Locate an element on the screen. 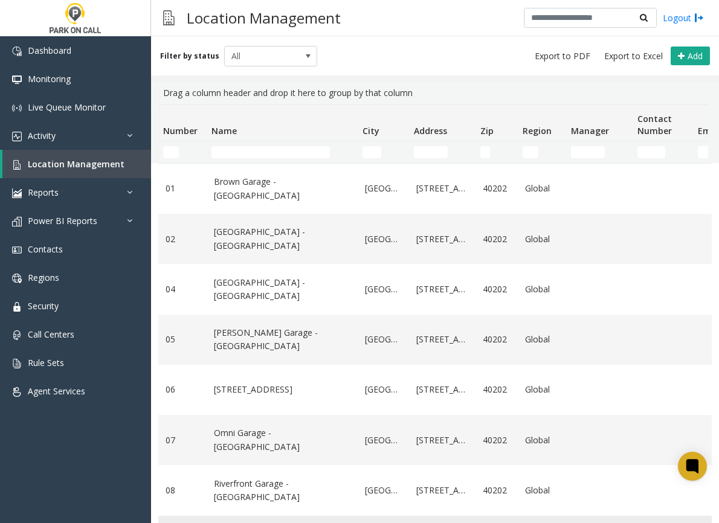  span: City is located at coordinates (371, 131).